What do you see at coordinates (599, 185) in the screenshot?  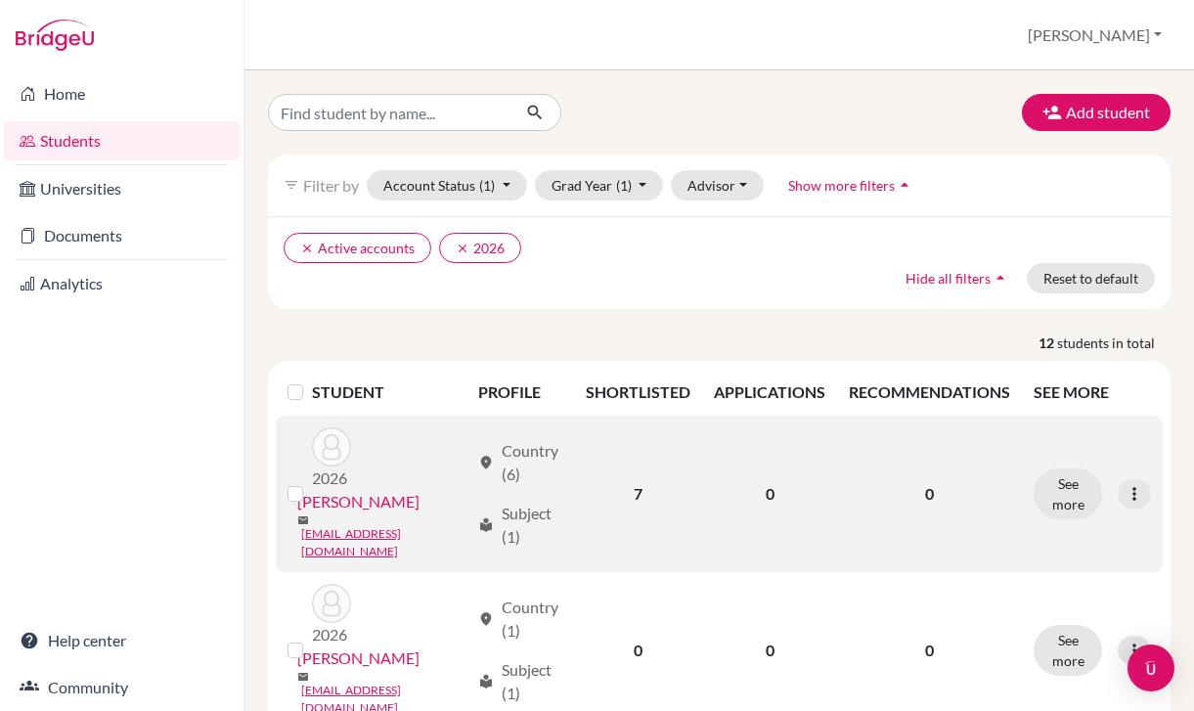 I see `button: Grad Year(1)` at bounding box center [599, 185].